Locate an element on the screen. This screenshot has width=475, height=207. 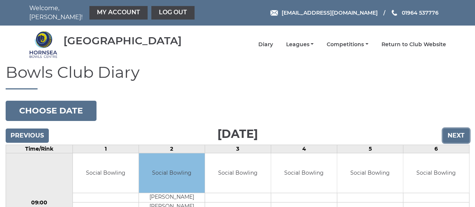
img: Phone us is located at coordinates (394, 13).